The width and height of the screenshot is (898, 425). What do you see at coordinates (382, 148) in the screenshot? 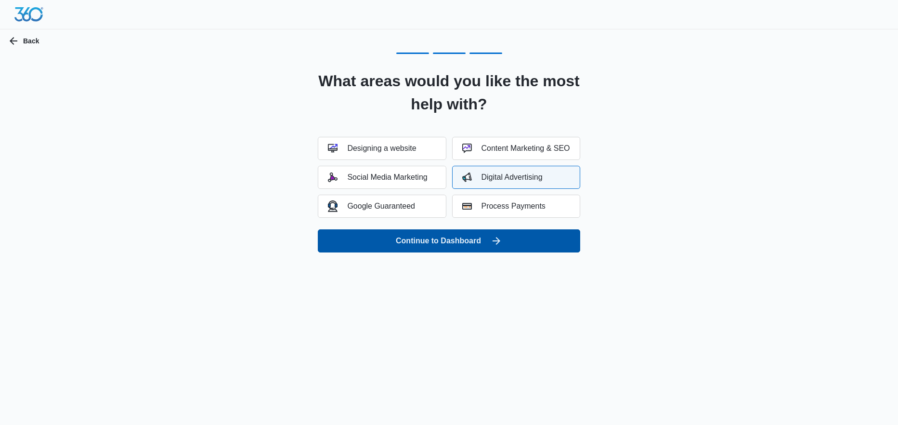
I see `button: Designing a website` at bounding box center [382, 148].